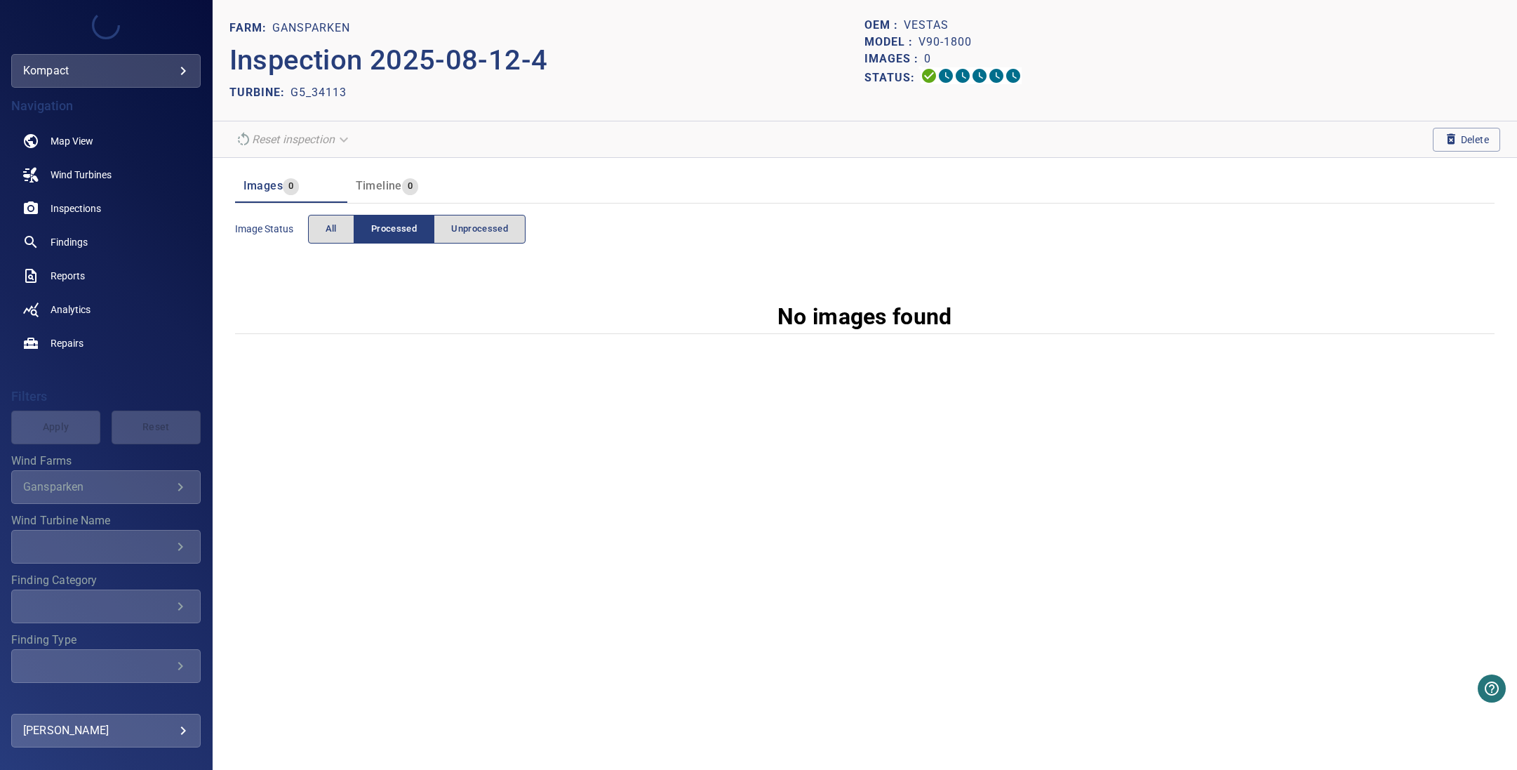 This screenshot has width=1517, height=770. I want to click on a: findings noActive, so click(106, 242).